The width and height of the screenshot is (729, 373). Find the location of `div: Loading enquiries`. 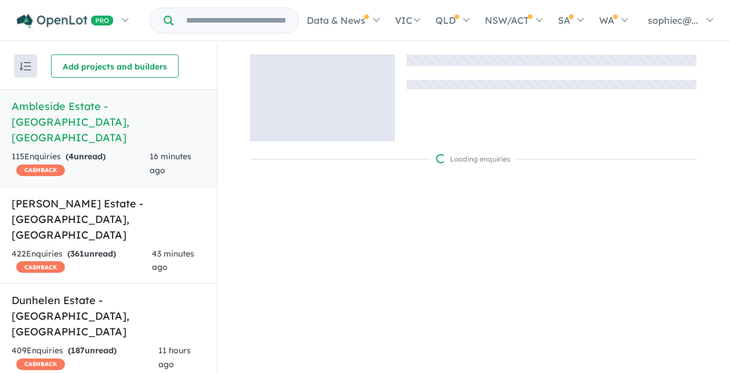

div: Loading enquiries is located at coordinates (473, 159).